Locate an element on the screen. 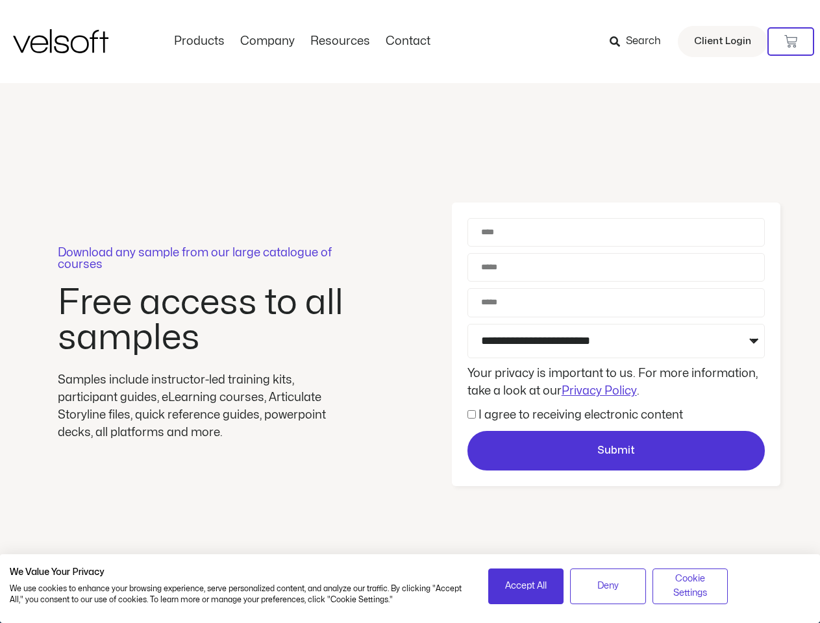 The height and width of the screenshot is (623, 820). span: Client Login is located at coordinates (722, 42).